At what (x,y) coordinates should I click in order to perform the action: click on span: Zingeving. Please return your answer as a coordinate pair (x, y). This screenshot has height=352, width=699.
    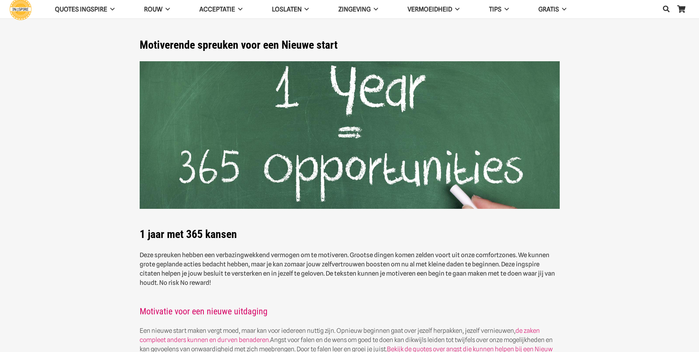
    Looking at the image, I should click on (355, 9).